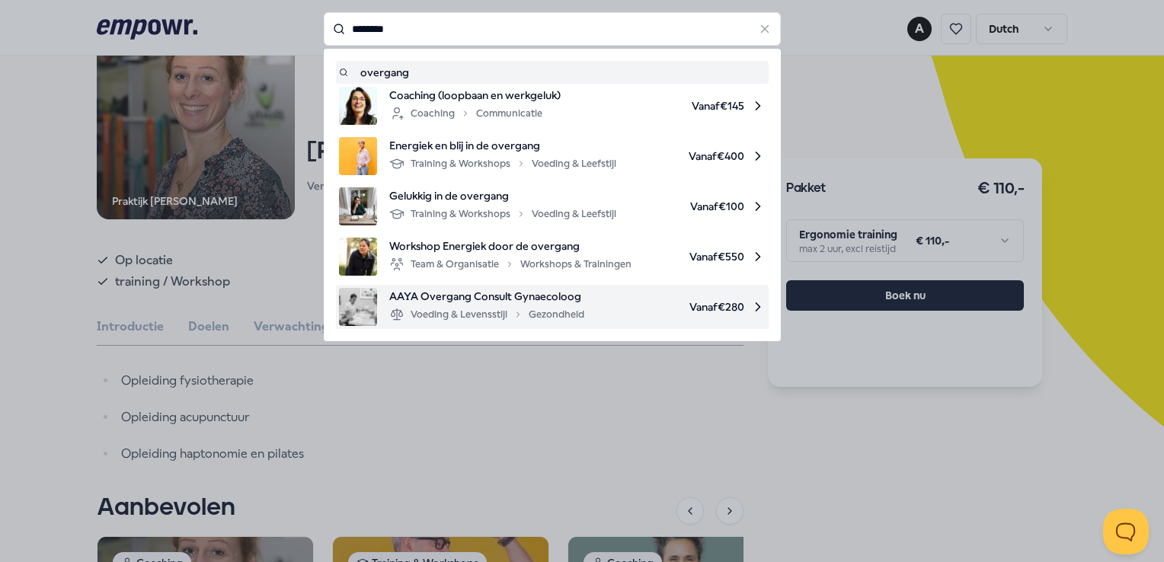 This screenshot has width=1164, height=562. What do you see at coordinates (552, 257) in the screenshot?
I see `a: product imageWorkshop Energiek door de overgangTeam & OrganisatieWorkshops & TrainingenVanaf€550` at bounding box center [552, 257].